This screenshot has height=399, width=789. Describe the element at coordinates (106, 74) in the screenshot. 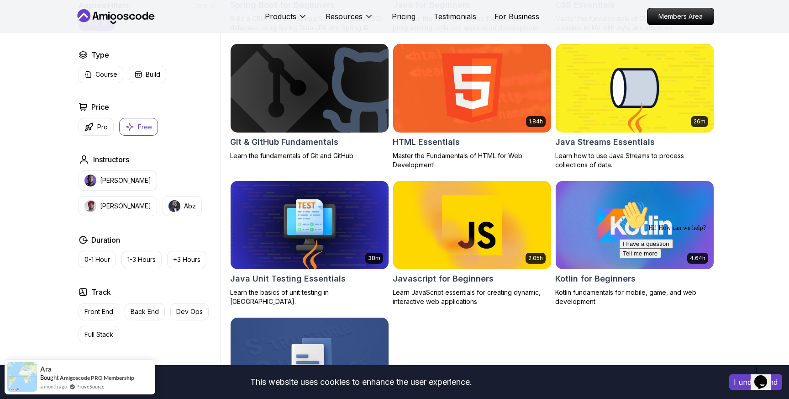

I see `p: Course` at that location.